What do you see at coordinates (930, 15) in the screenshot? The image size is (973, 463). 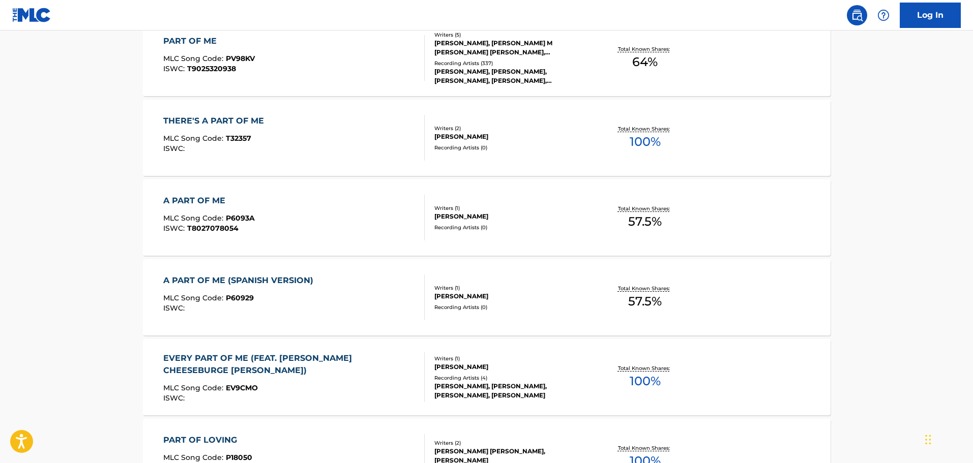 I see `a: Log In` at bounding box center [930, 15].